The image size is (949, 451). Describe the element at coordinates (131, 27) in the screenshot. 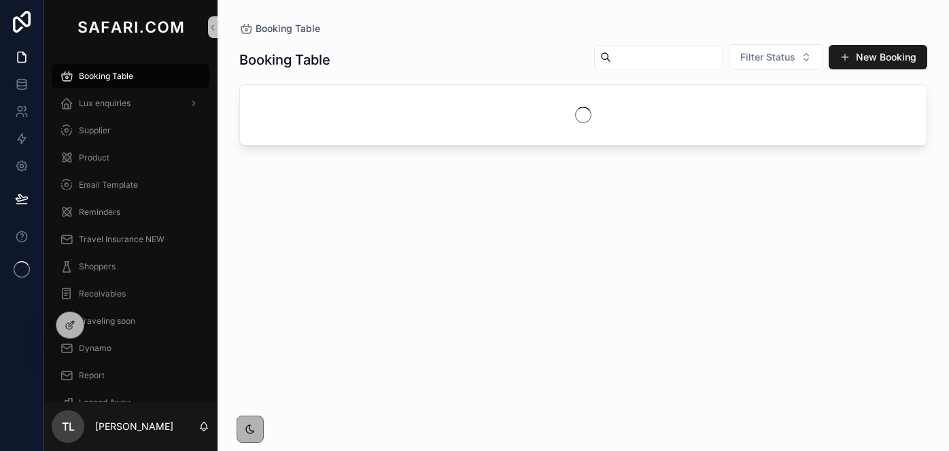

I see `img: App logo` at that location.